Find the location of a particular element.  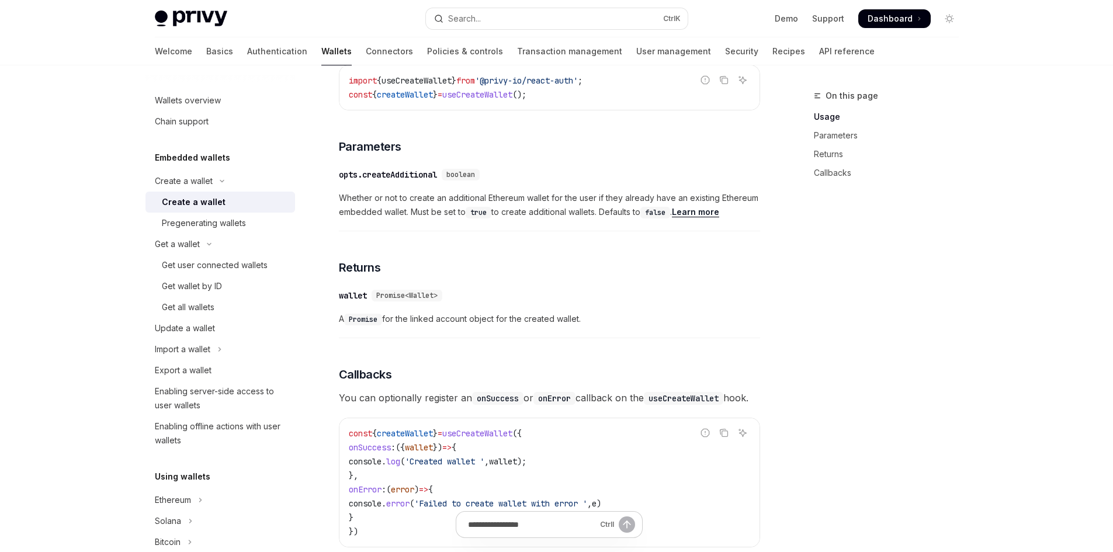

a: Chain support is located at coordinates (220, 122).